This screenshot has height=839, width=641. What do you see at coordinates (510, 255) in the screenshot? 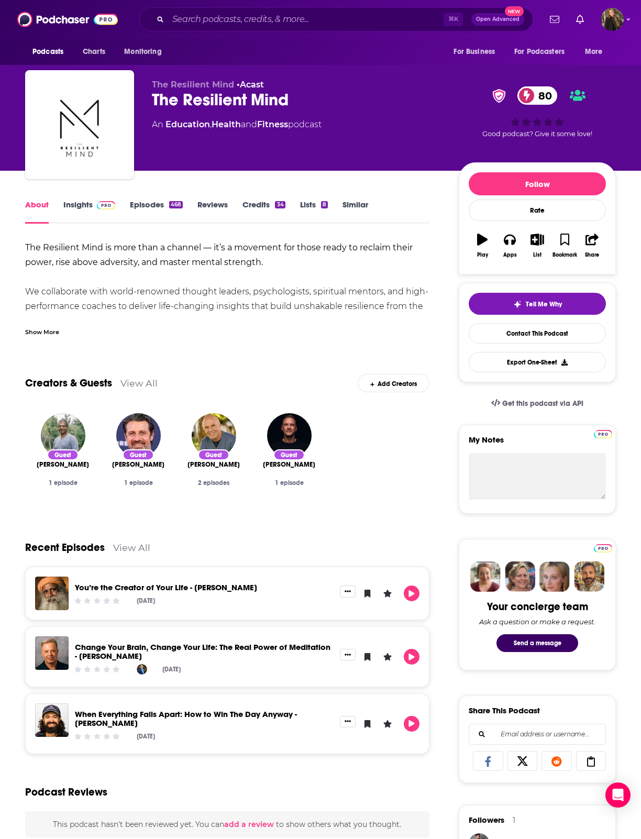
I see `div: Apps` at bounding box center [510, 255].